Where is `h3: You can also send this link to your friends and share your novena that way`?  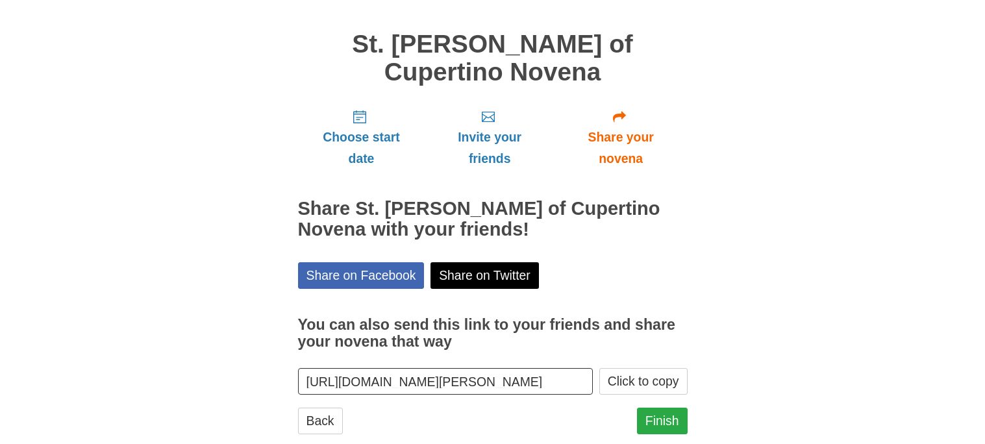
h3: You can also send this link to your friends and share your novena that way is located at coordinates (493, 333).